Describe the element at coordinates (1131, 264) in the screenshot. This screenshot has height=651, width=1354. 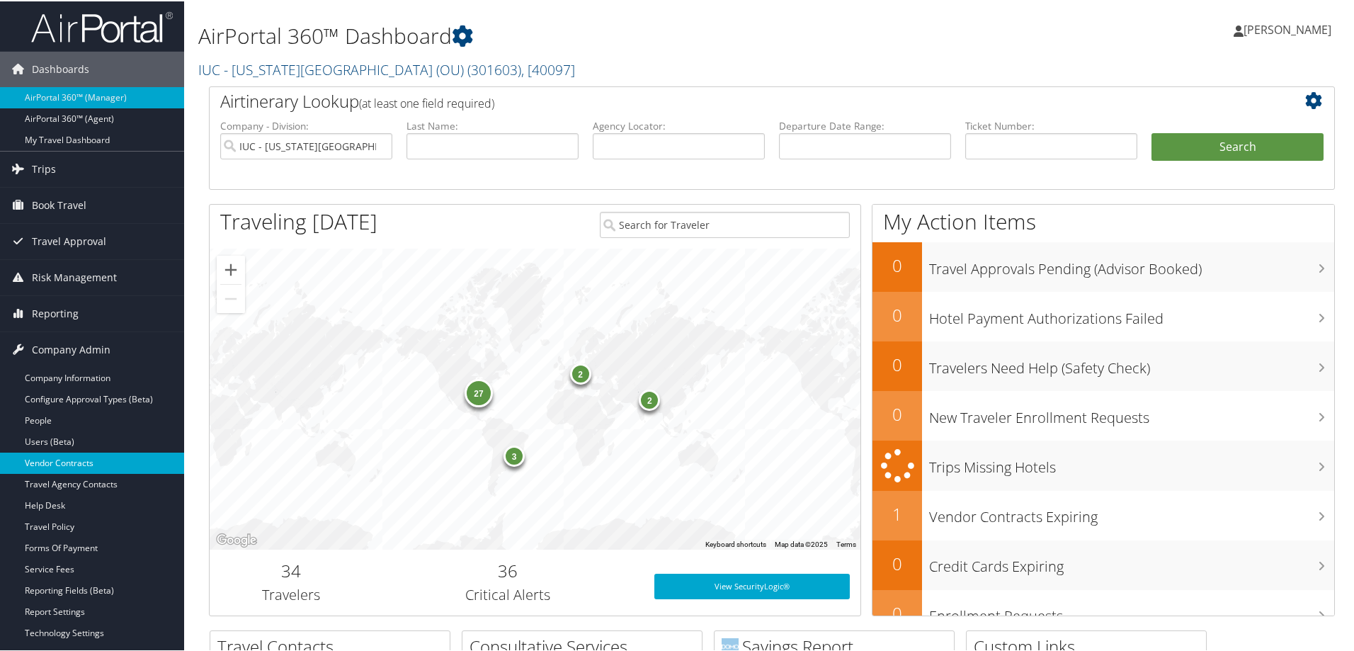
I see `h3: Travel Approvals Pending (Advisor Booked)` at that location.